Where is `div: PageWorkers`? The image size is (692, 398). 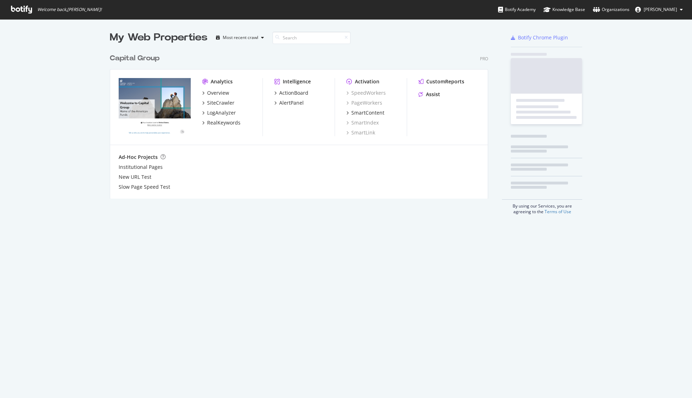
div: PageWorkers is located at coordinates (364, 103).